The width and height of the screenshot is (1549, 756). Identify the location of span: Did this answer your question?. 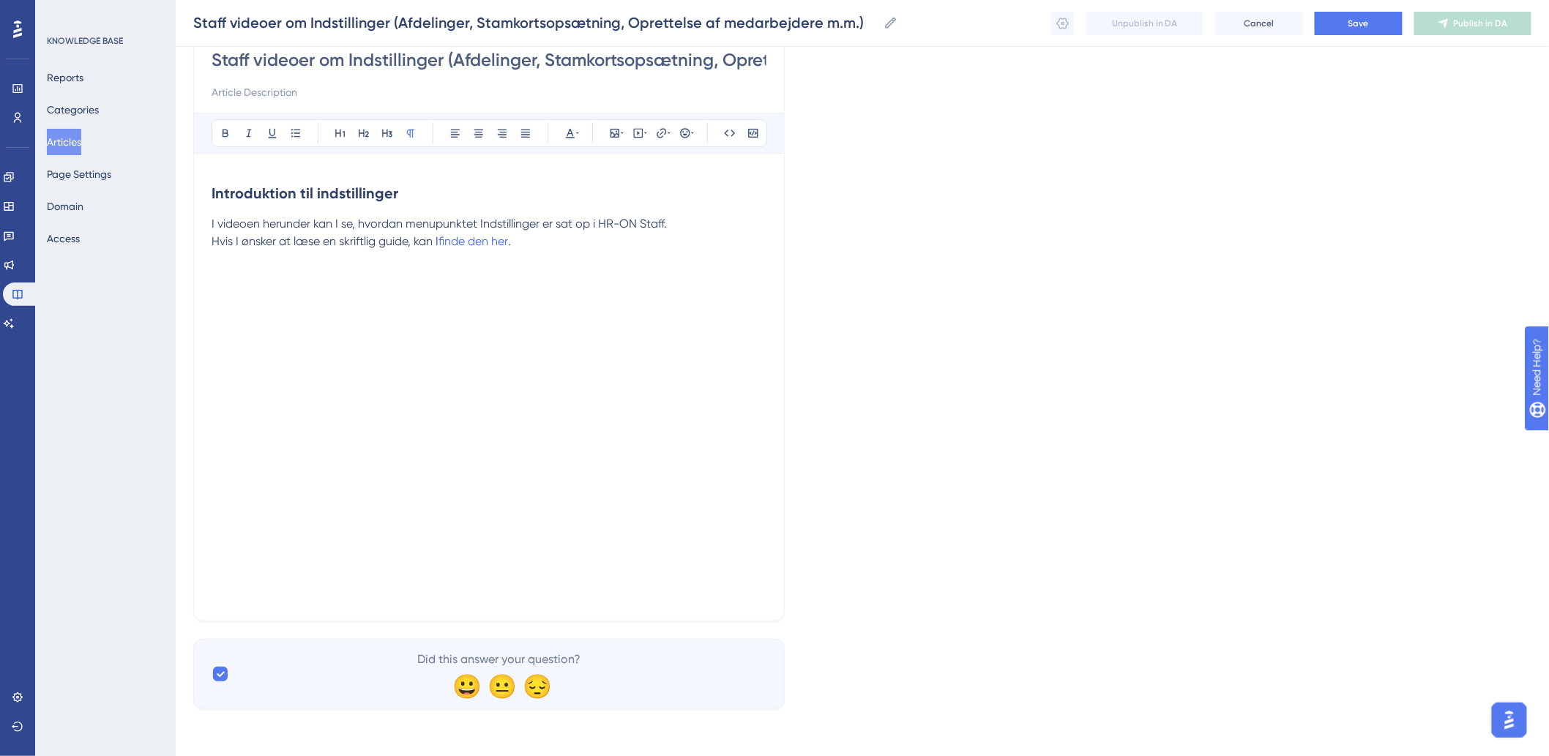
(499, 660).